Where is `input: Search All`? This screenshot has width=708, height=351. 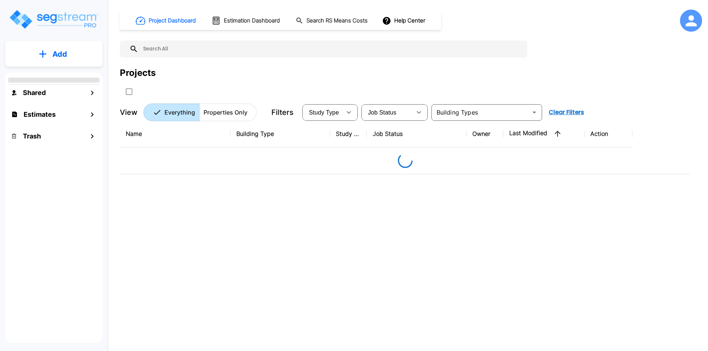
input: Search All is located at coordinates (331, 49).